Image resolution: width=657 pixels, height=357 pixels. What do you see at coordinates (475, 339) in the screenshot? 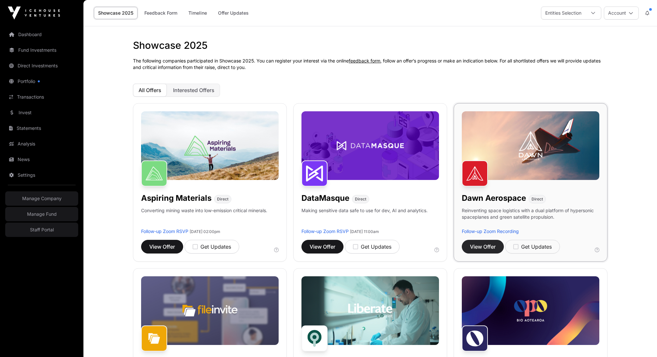
I see `img: Opo Bio` at bounding box center [475, 339].